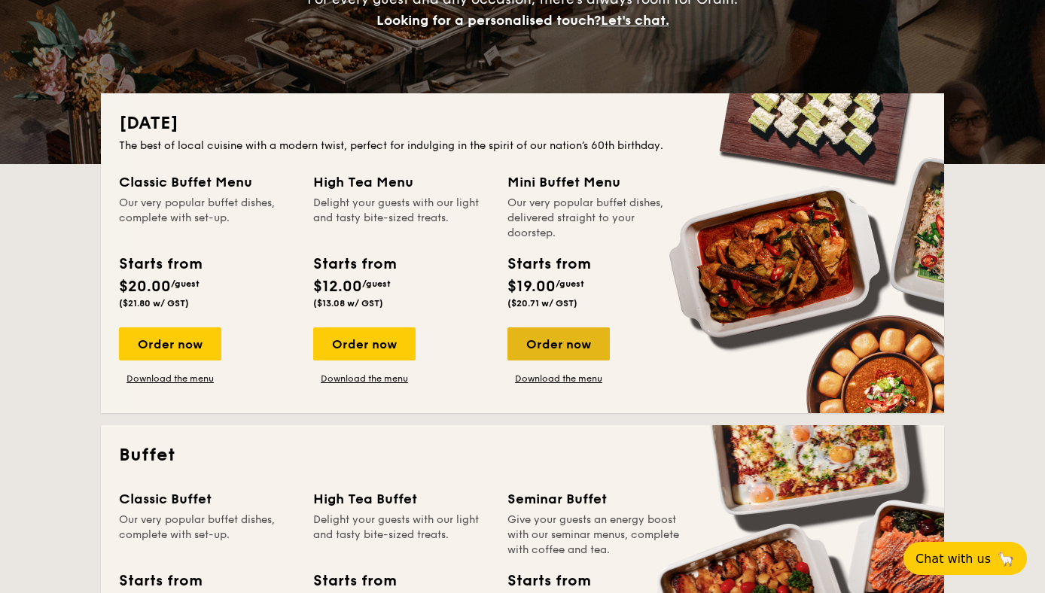  I want to click on span: Chat with us, so click(953, 559).